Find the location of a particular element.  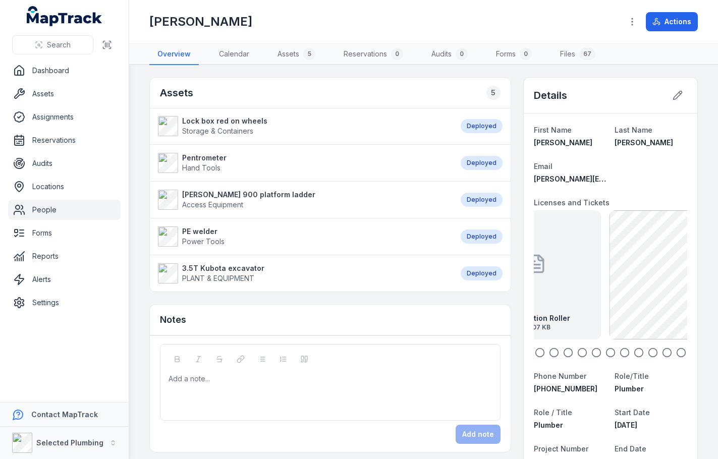

a: Locations is located at coordinates (64, 187).